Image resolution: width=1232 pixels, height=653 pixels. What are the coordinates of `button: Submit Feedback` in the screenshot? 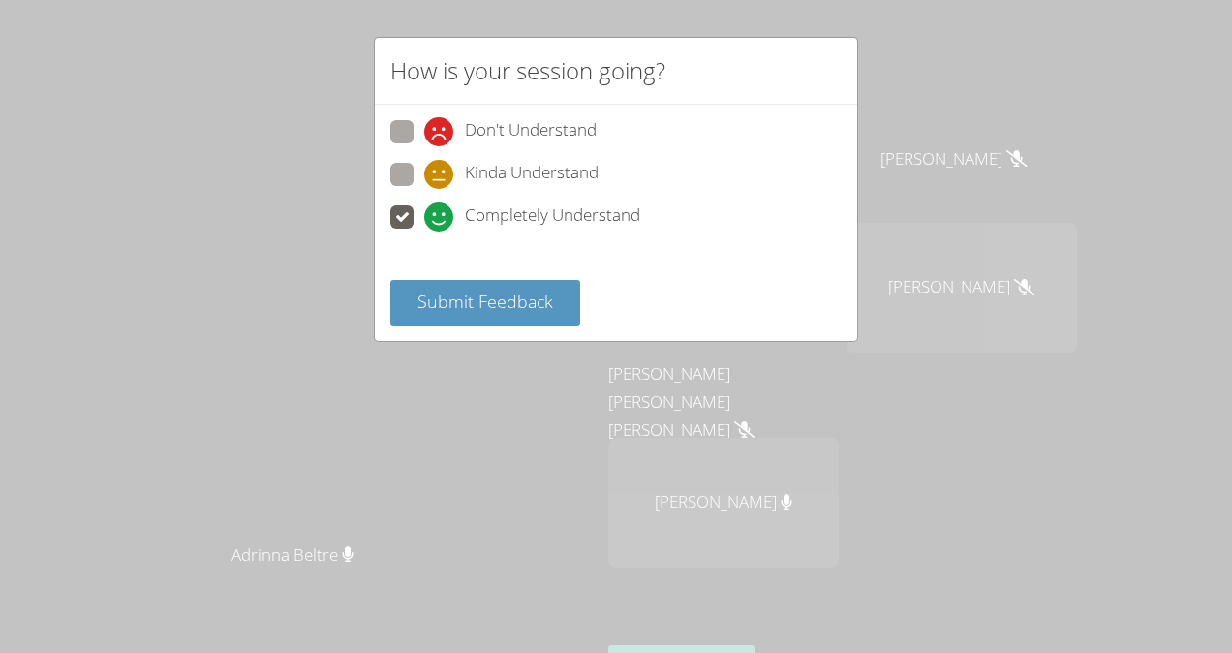 It's located at (485, 302).